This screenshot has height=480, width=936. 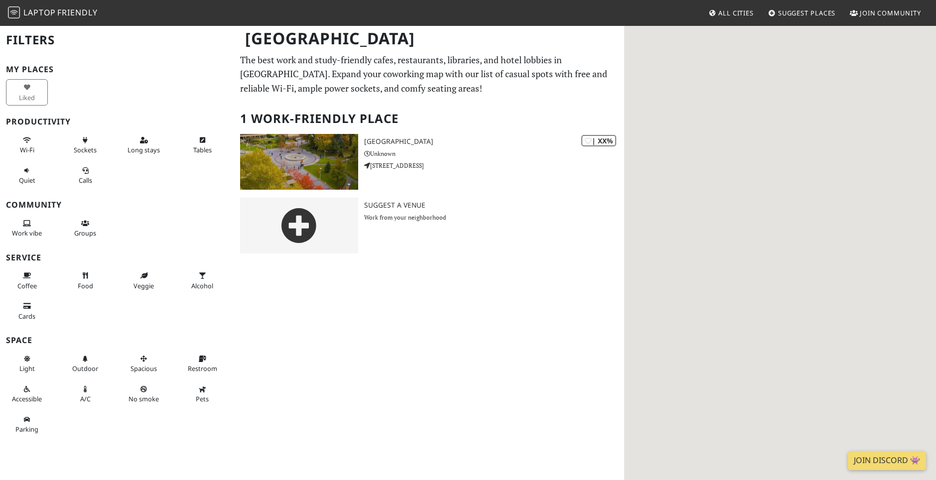 I want to click on button: Veggie, so click(x=144, y=280).